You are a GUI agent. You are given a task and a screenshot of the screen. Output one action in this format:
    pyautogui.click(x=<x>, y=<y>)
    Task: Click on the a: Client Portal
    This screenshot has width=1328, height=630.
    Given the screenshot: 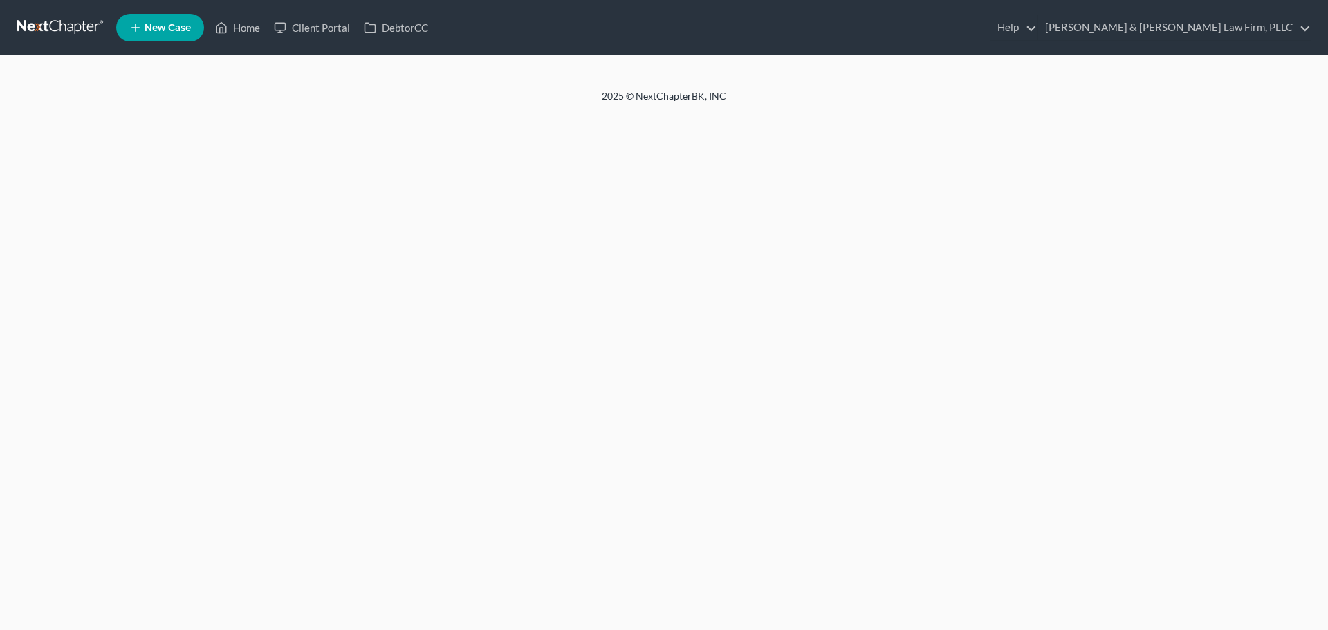 What is the action you would take?
    pyautogui.click(x=312, y=28)
    